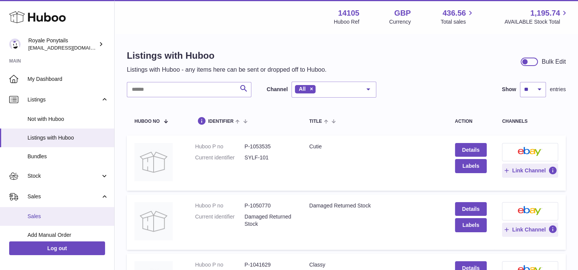 The height and width of the screenshot is (270, 578). What do you see at coordinates (269, 158) in the screenshot?
I see `dd: SYLF-101` at bounding box center [269, 158].